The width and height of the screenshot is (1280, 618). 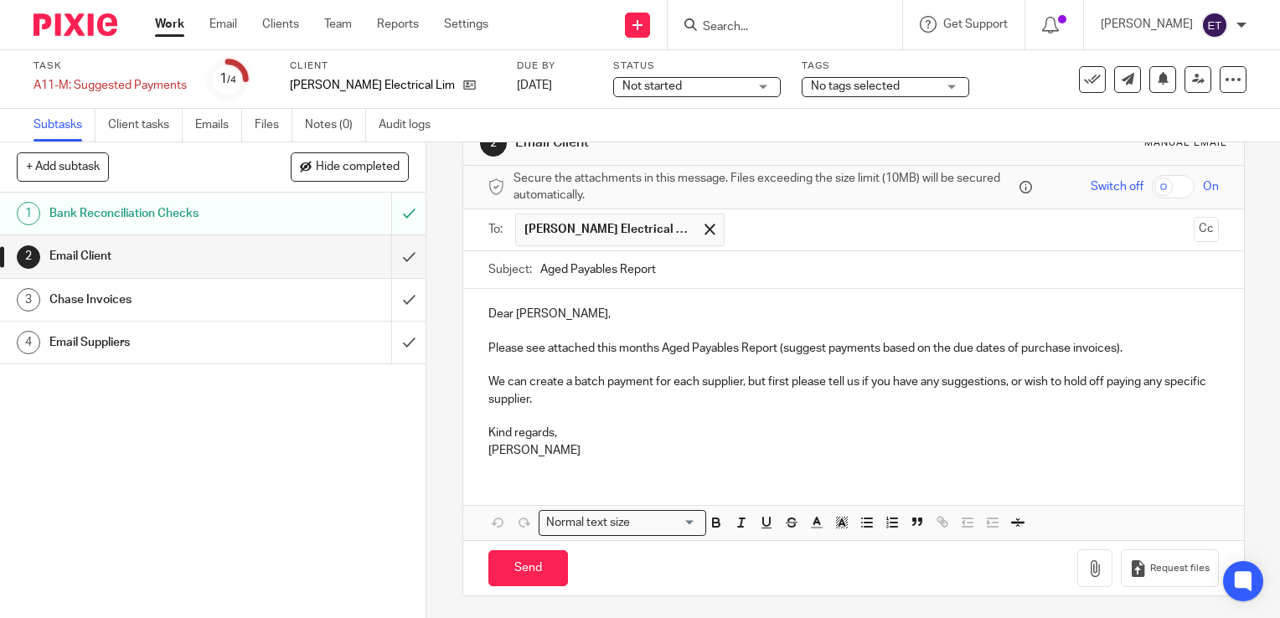 I want to click on a: Team, so click(x=338, y=24).